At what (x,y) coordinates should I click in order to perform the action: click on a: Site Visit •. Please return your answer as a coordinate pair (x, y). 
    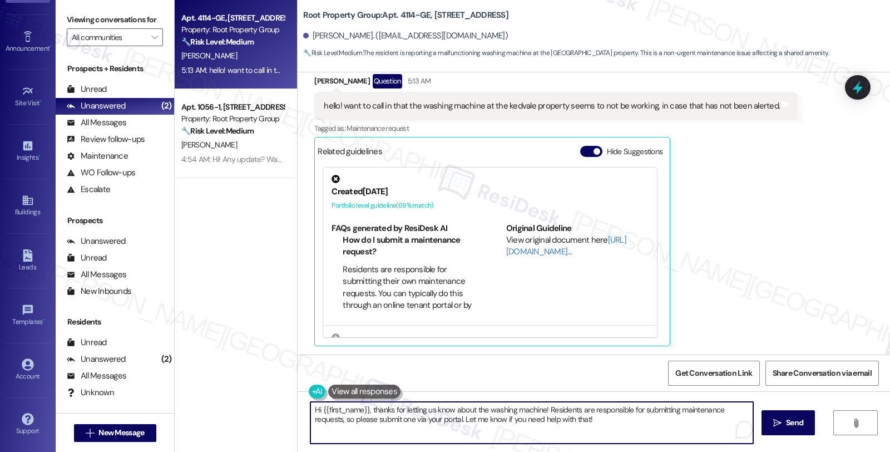
    Looking at the image, I should click on (28, 97).